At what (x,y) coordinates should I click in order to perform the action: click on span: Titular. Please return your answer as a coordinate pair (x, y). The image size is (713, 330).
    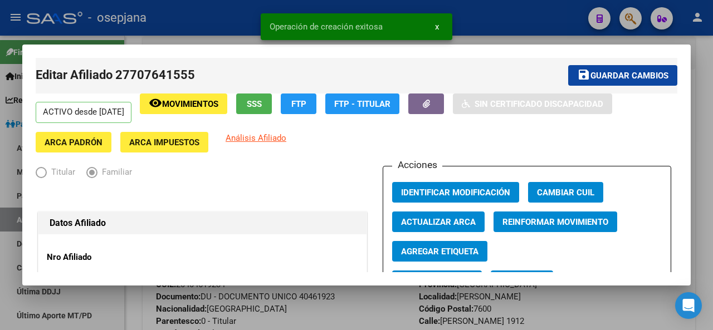
    Looking at the image, I should click on (61, 172).